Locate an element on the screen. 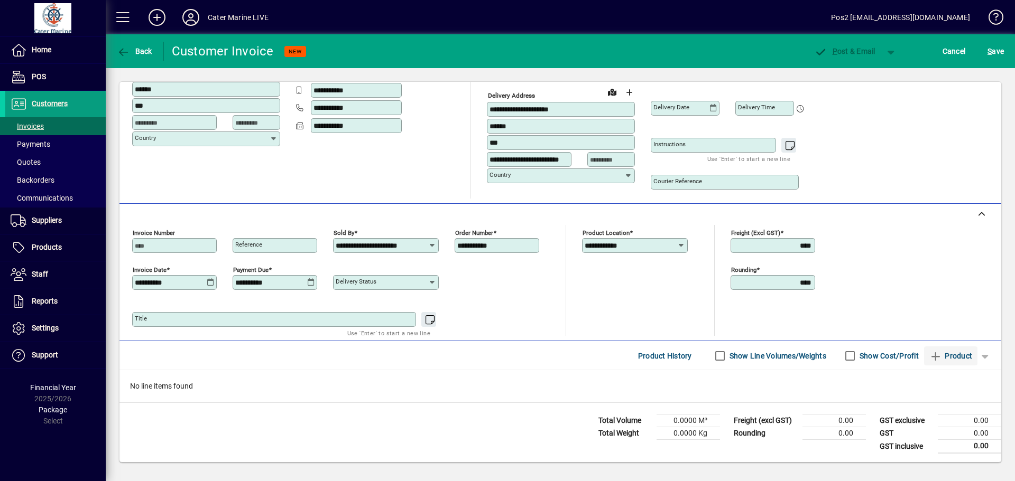  span: Invoices is located at coordinates (27, 126).